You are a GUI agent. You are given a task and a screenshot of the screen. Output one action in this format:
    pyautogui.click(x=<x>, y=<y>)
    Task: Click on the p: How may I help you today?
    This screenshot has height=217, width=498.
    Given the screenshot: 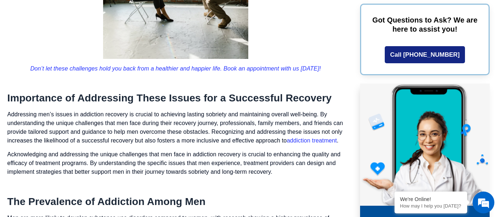 What is the action you would take?
    pyautogui.click(x=431, y=206)
    